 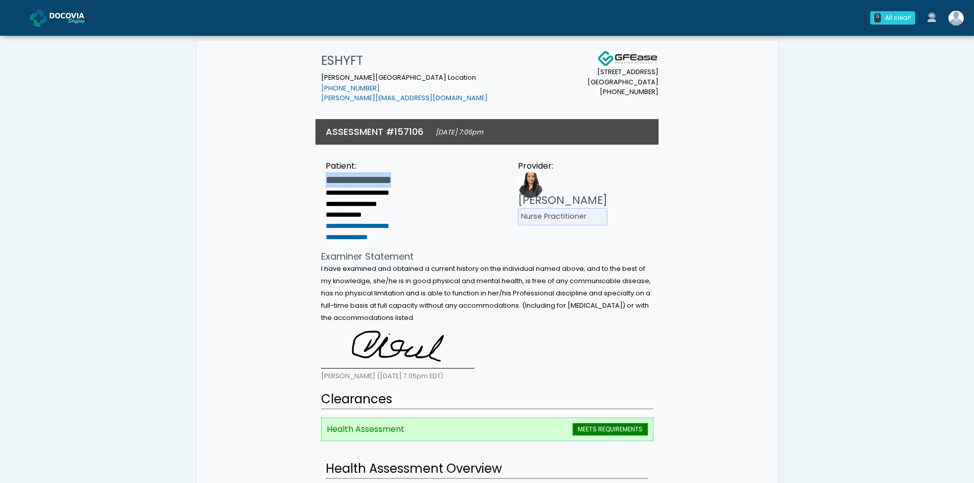 What do you see at coordinates (485, 293) in the screenshot?
I see `small: I have examined and obtained a current history on the individual named above; and to the best of ...` at bounding box center [485, 293].